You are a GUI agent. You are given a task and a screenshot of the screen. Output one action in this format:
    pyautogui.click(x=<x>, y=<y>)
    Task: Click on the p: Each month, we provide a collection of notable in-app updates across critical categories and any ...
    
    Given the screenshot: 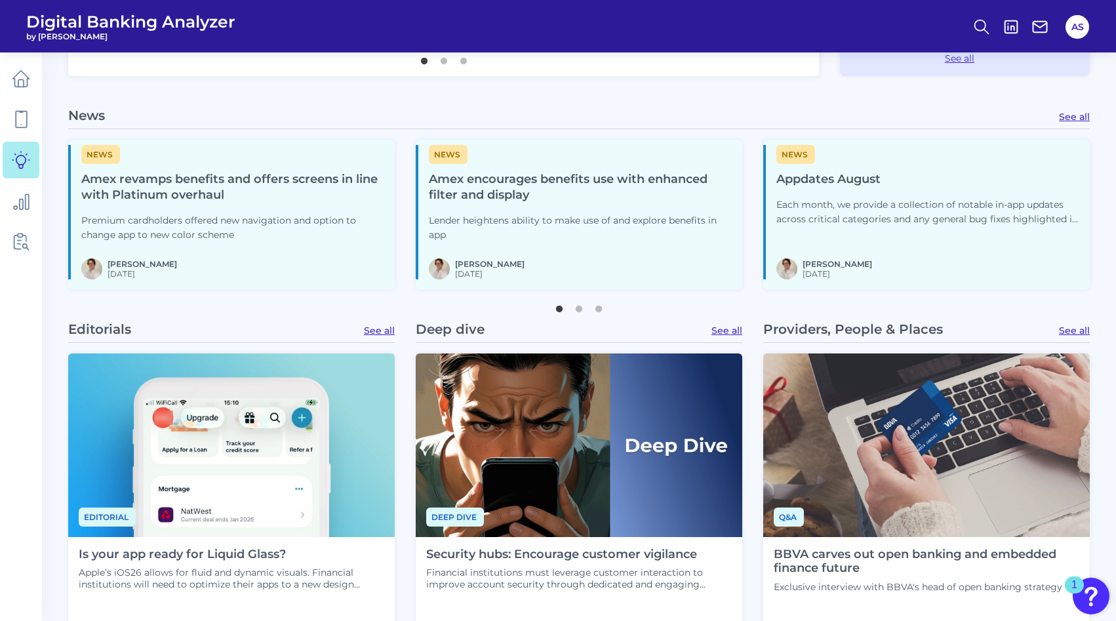 What is the action you would take?
    pyautogui.click(x=928, y=212)
    